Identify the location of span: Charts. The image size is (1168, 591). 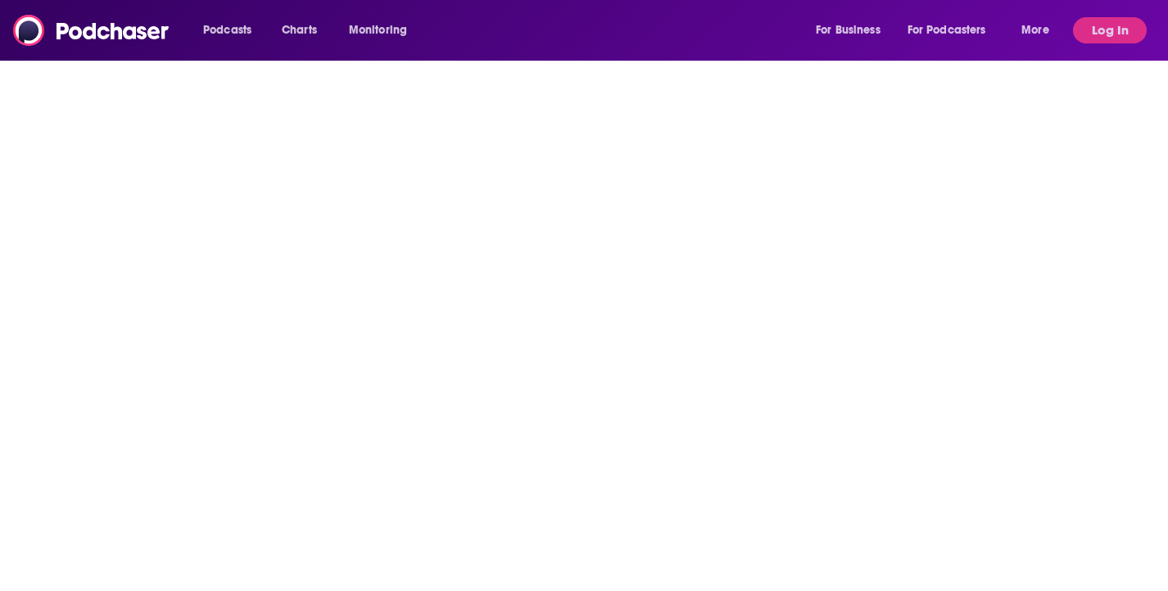
(299, 30).